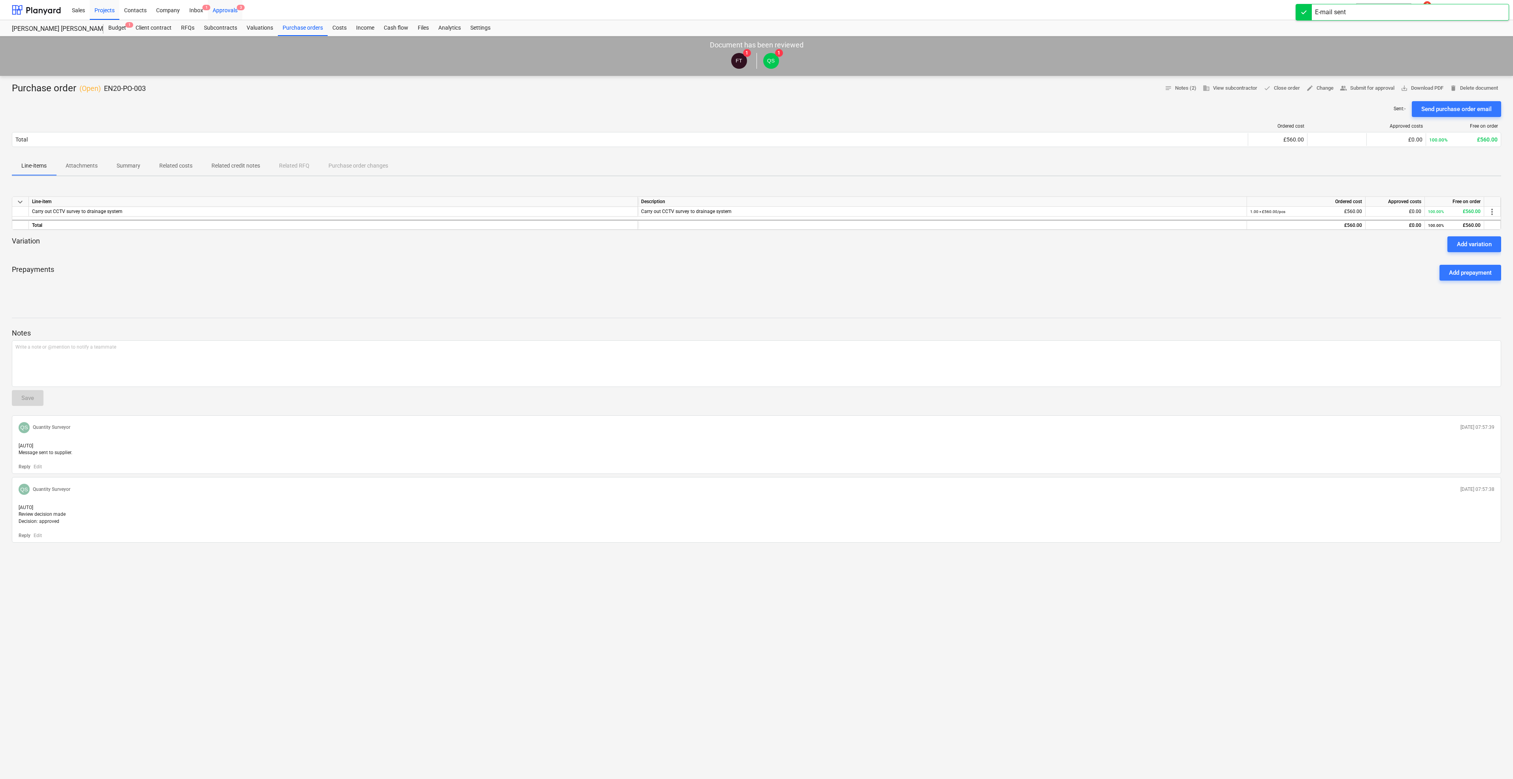  Describe the element at coordinates (1456, 109) in the screenshot. I see `div: Send purchase order email` at that location.